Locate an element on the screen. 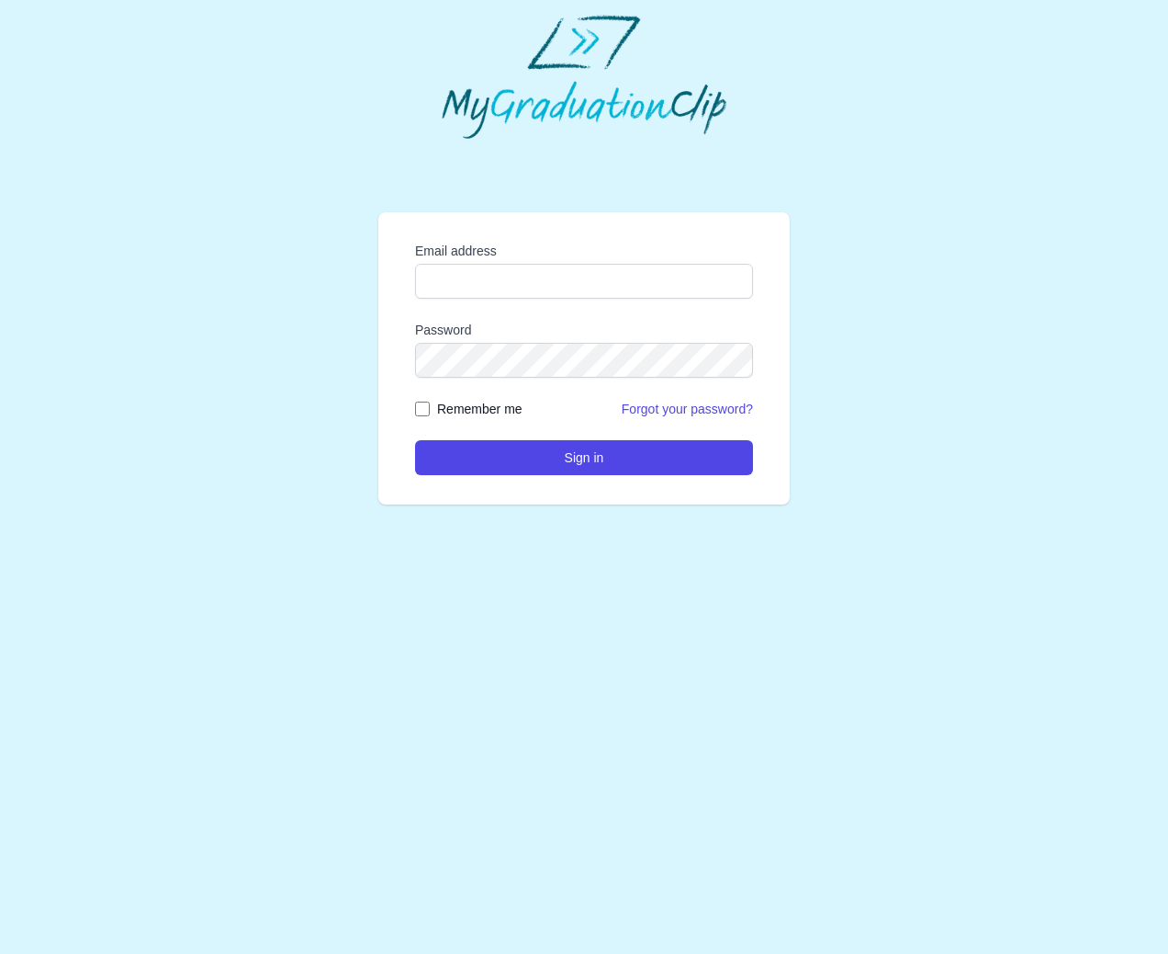 This screenshot has height=954, width=1168. img: MyGraduationClip is located at coordinates (584, 76).